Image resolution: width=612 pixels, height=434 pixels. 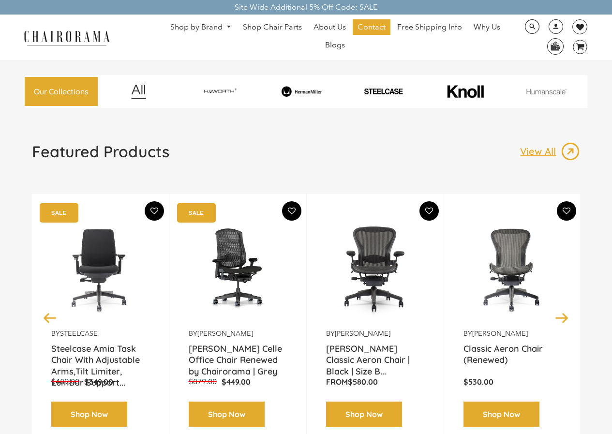 I want to click on img: Amia Chair by chairorama.com, so click(x=100, y=269).